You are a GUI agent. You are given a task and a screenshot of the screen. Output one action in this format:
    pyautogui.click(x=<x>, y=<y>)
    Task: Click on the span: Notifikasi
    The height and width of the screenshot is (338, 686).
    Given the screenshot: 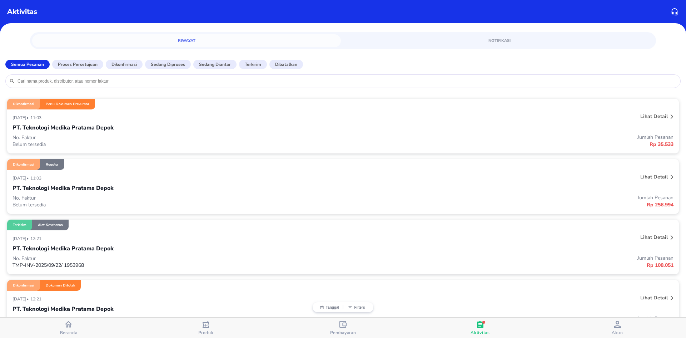 What is the action you would take?
    pyautogui.click(x=499, y=40)
    